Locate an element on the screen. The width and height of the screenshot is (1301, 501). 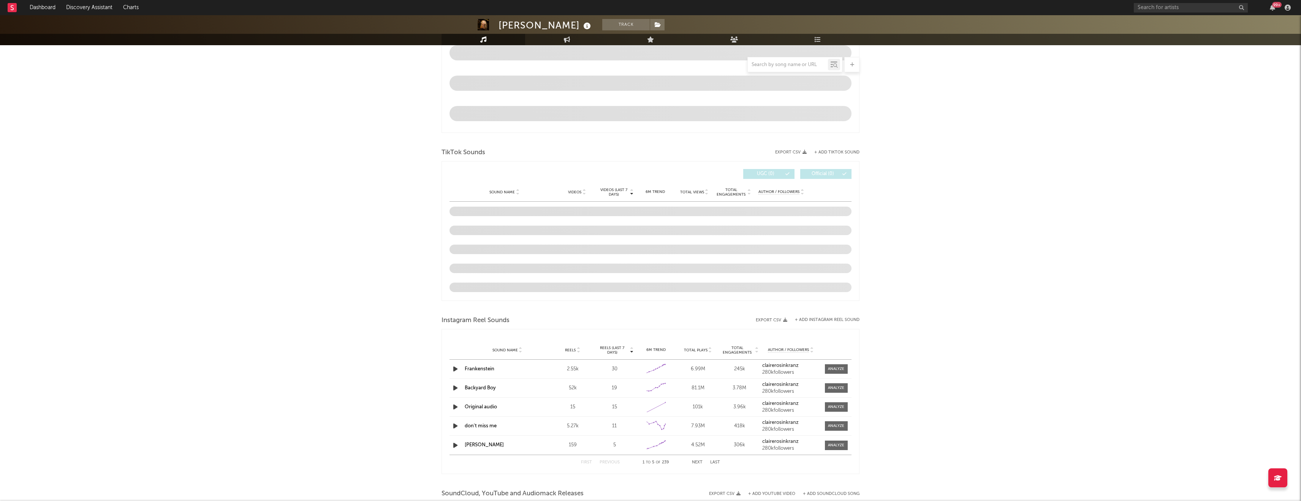
button: Previous is located at coordinates (610, 462).